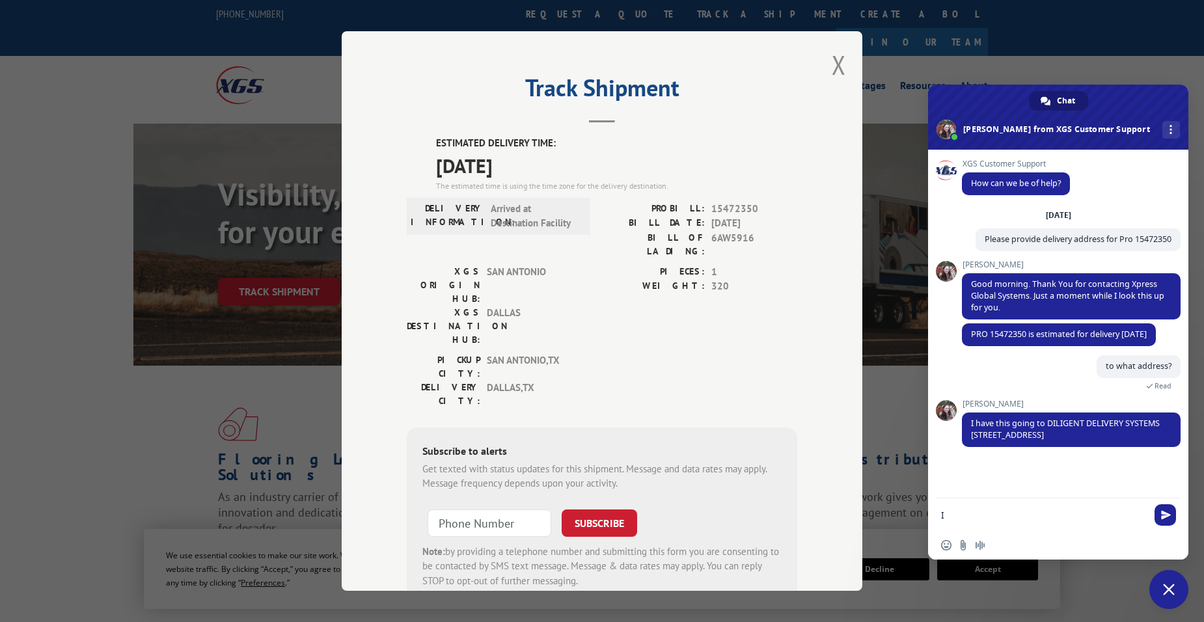  I want to click on span: Chat, so click(1066, 101).